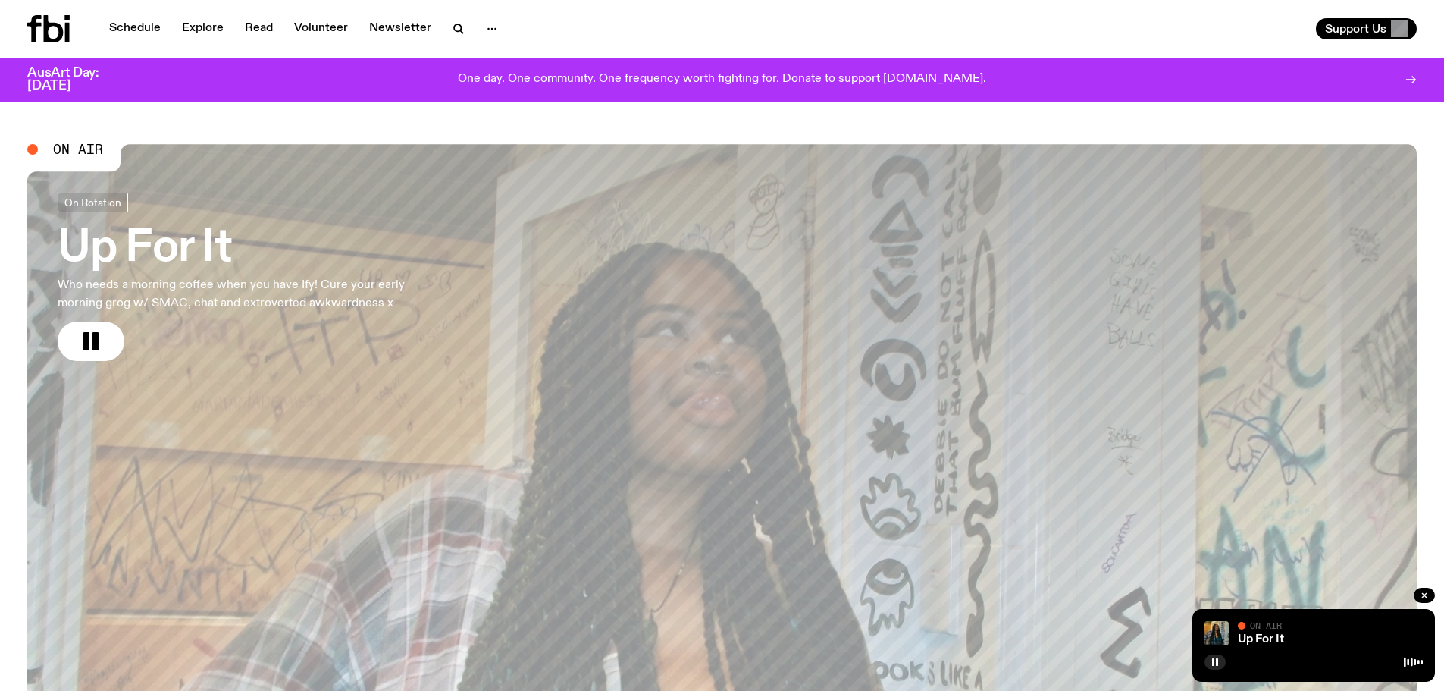 The height and width of the screenshot is (691, 1444). What do you see at coordinates (1355, 29) in the screenshot?
I see `span: Support Us` at bounding box center [1355, 29].